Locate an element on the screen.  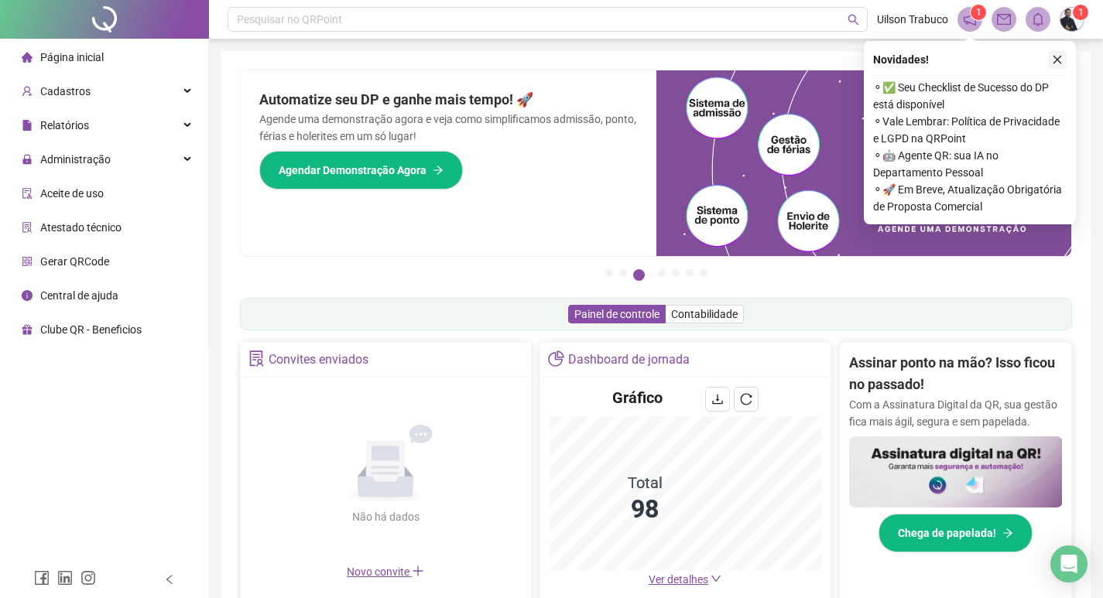
p: Com a Assinatura Digital da QR, sua gestão fica mais ágil, segura e sem papelada. is located at coordinates (956, 413).